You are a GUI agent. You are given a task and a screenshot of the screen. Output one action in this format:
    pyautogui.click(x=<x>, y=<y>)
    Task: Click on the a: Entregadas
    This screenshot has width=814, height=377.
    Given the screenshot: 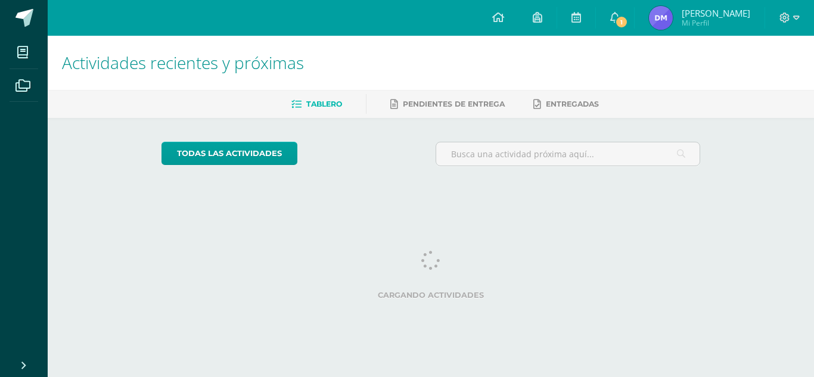 What is the action you would take?
    pyautogui.click(x=566, y=104)
    